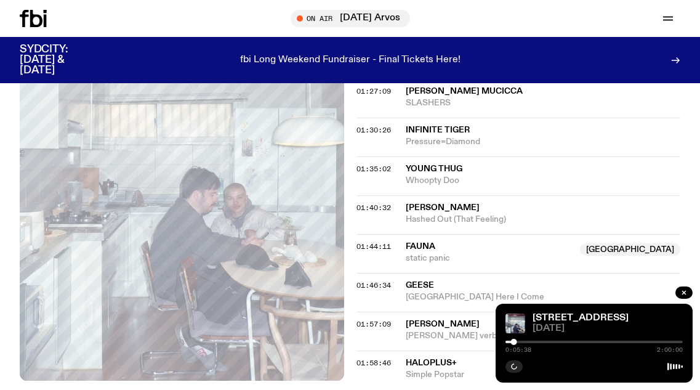 Image resolution: width=700 pixels, height=390 pixels. I want to click on span: Young Thug, so click(434, 169).